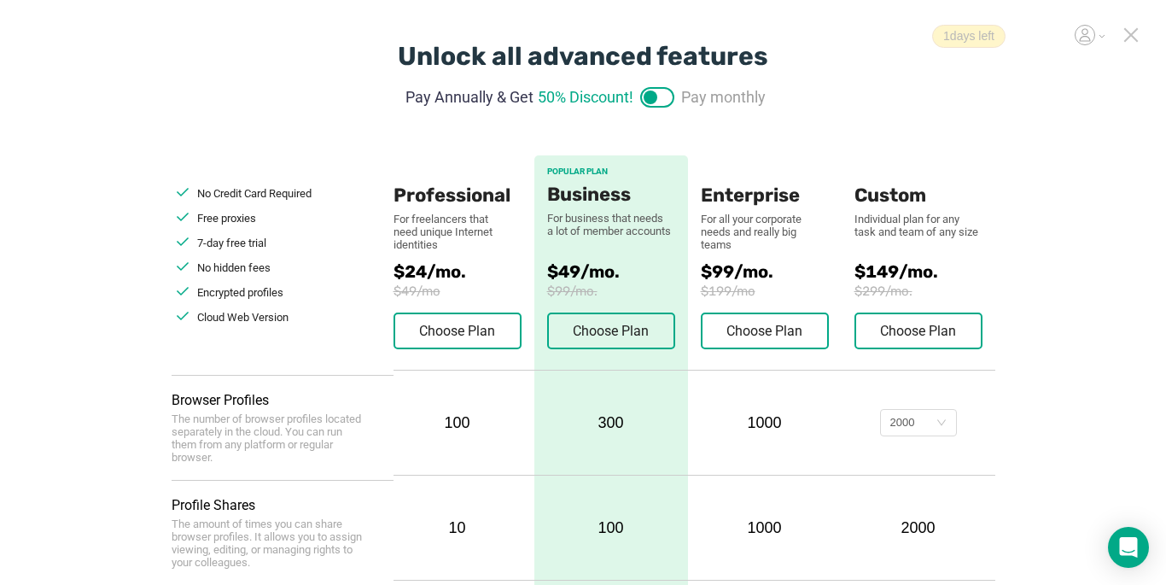 The height and width of the screenshot is (585, 1166). Describe the element at coordinates (240, 292) in the screenshot. I see `span: Encrypted profiles` at that location.